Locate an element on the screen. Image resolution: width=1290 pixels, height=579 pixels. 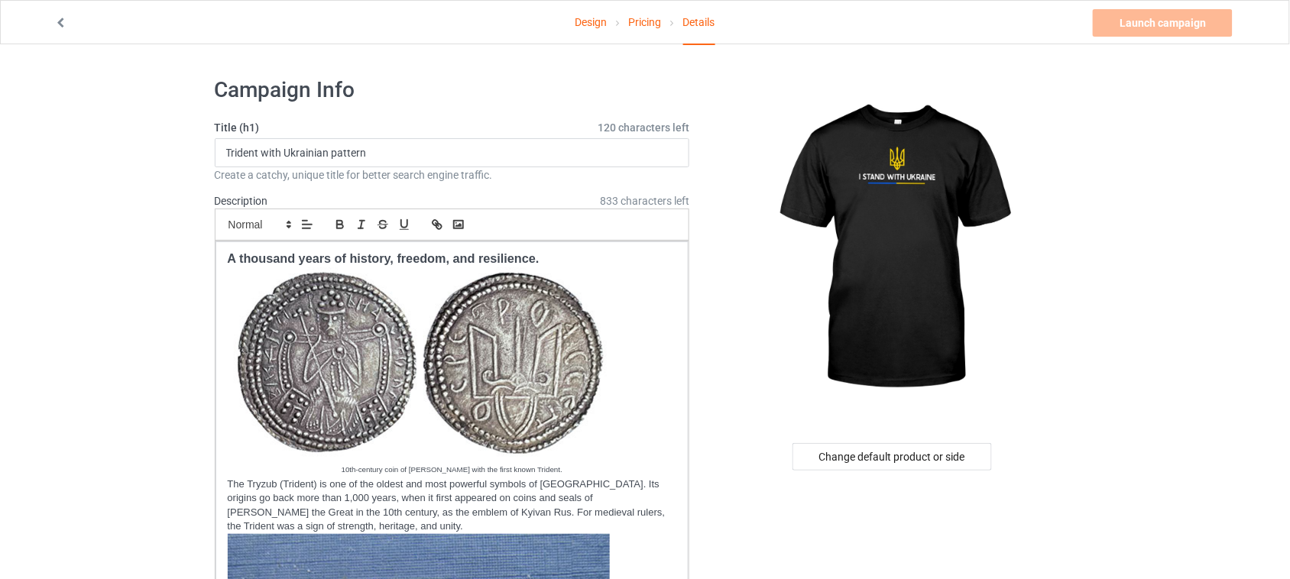
img: 10th-century-coin-of-Prince-Volodymyr-with-the-first-known-Trident.jpg is located at coordinates (419, 363).